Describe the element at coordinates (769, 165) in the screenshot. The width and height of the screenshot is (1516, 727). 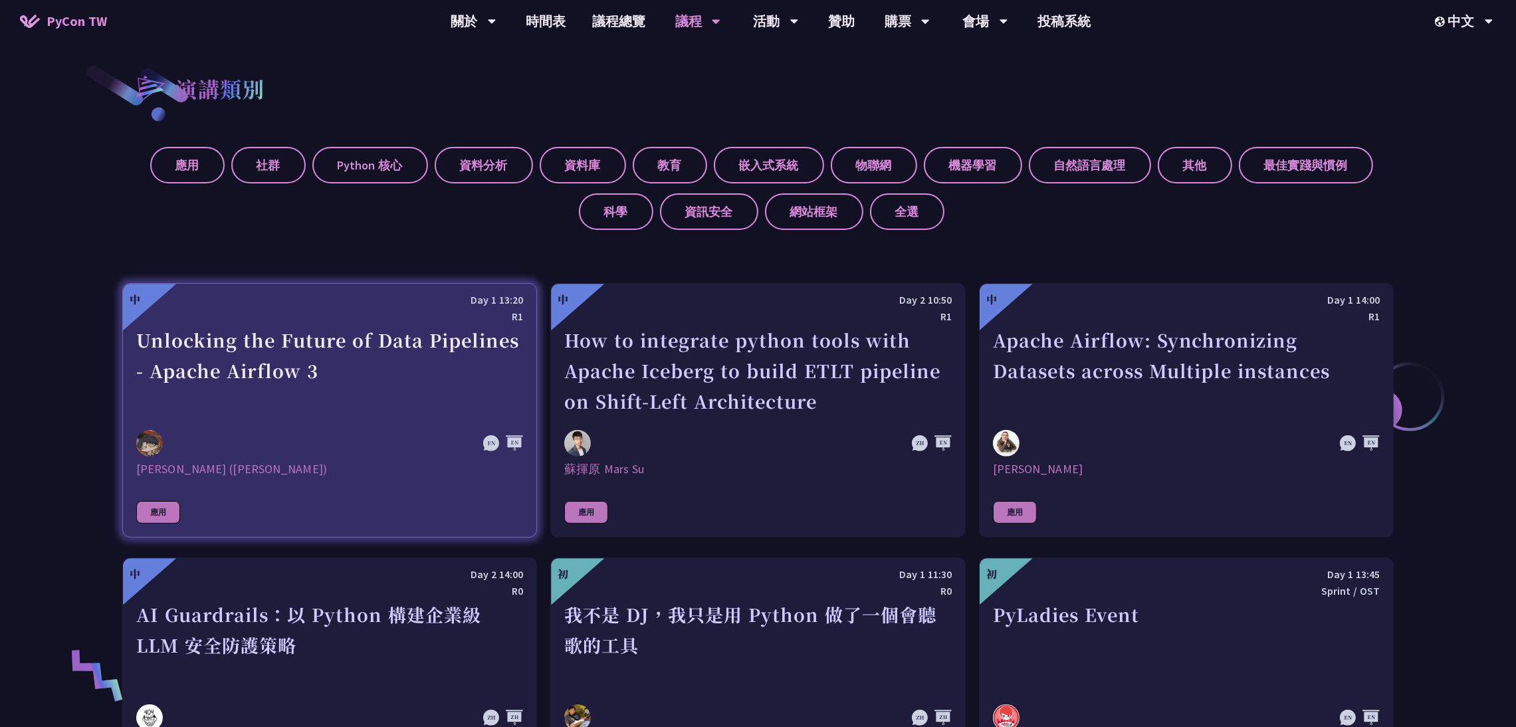
I see `label: 嵌入式系統` at that location.